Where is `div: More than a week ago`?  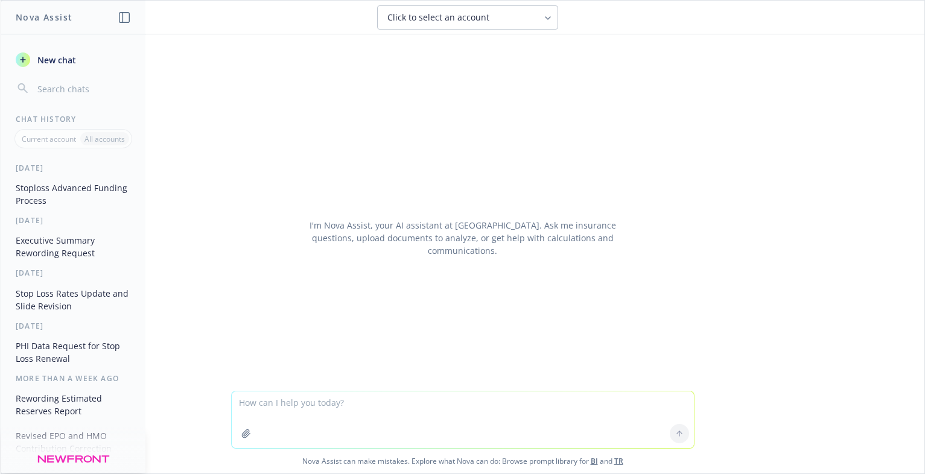 div: More than a week ago is located at coordinates (73, 378).